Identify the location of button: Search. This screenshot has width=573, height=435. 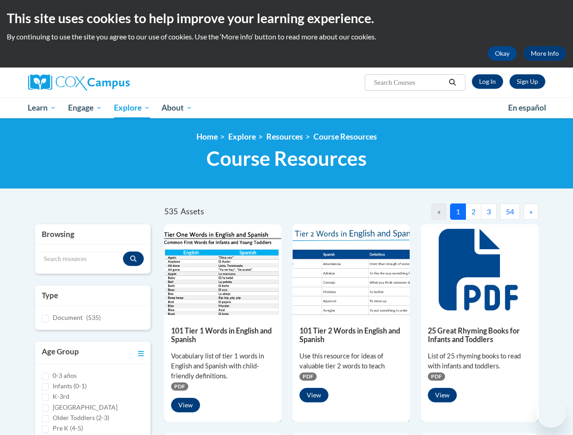
(452, 83).